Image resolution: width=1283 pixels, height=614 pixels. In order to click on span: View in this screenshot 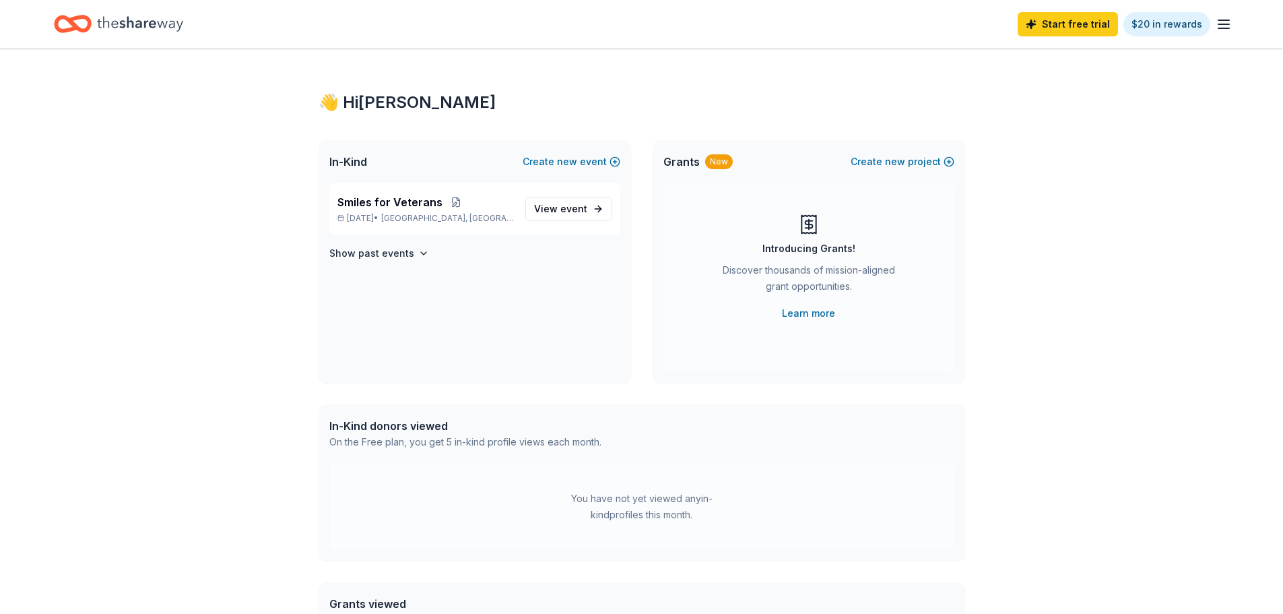, I will do `click(560, 209)`.